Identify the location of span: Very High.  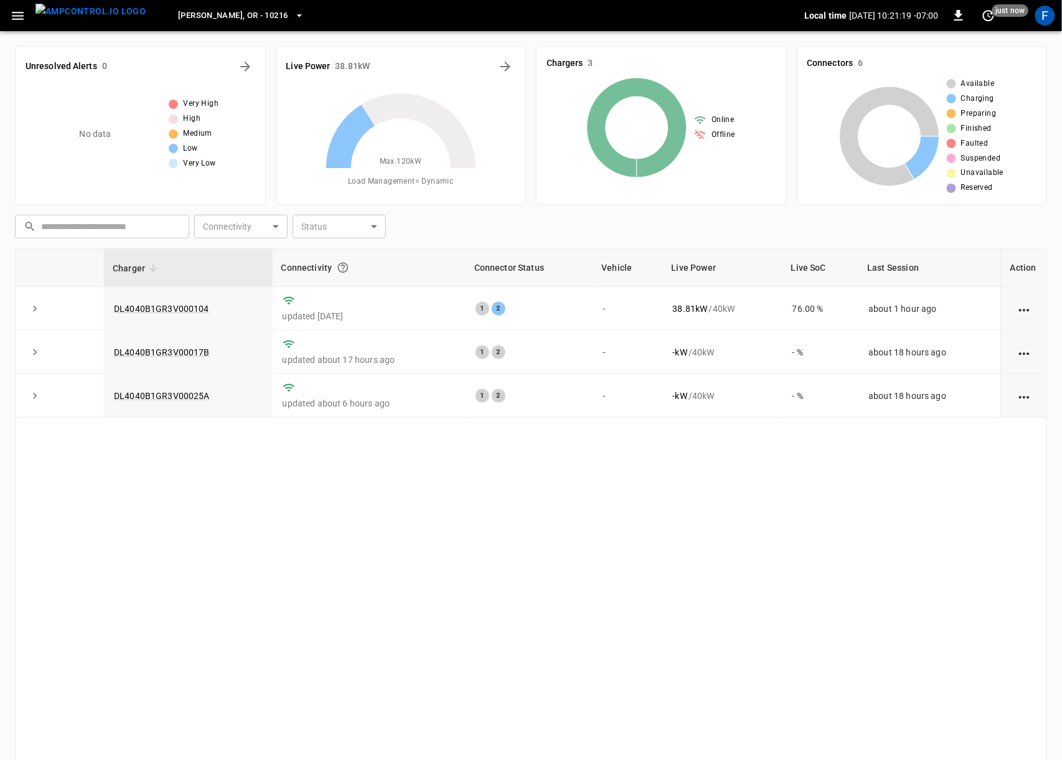
(200, 104).